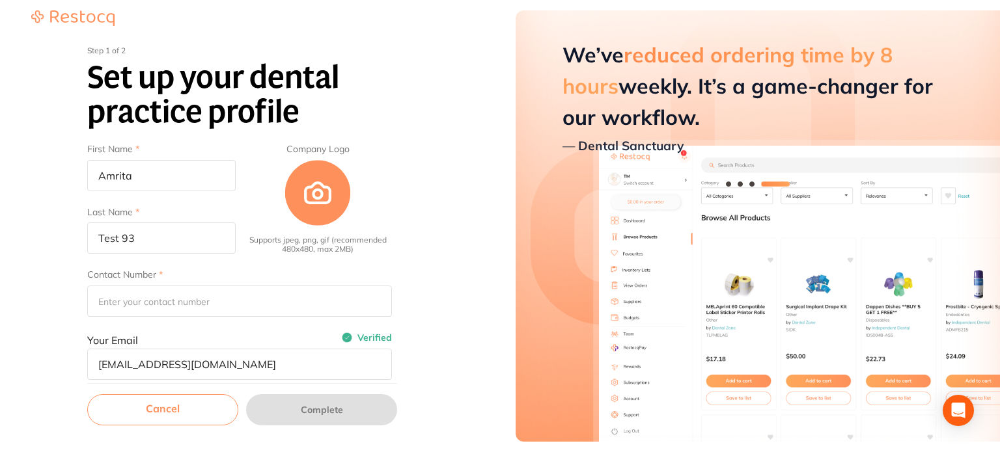 This screenshot has width=1000, height=452. What do you see at coordinates (758, 226) in the screenshot?
I see `aside: Hero` at bounding box center [758, 226].